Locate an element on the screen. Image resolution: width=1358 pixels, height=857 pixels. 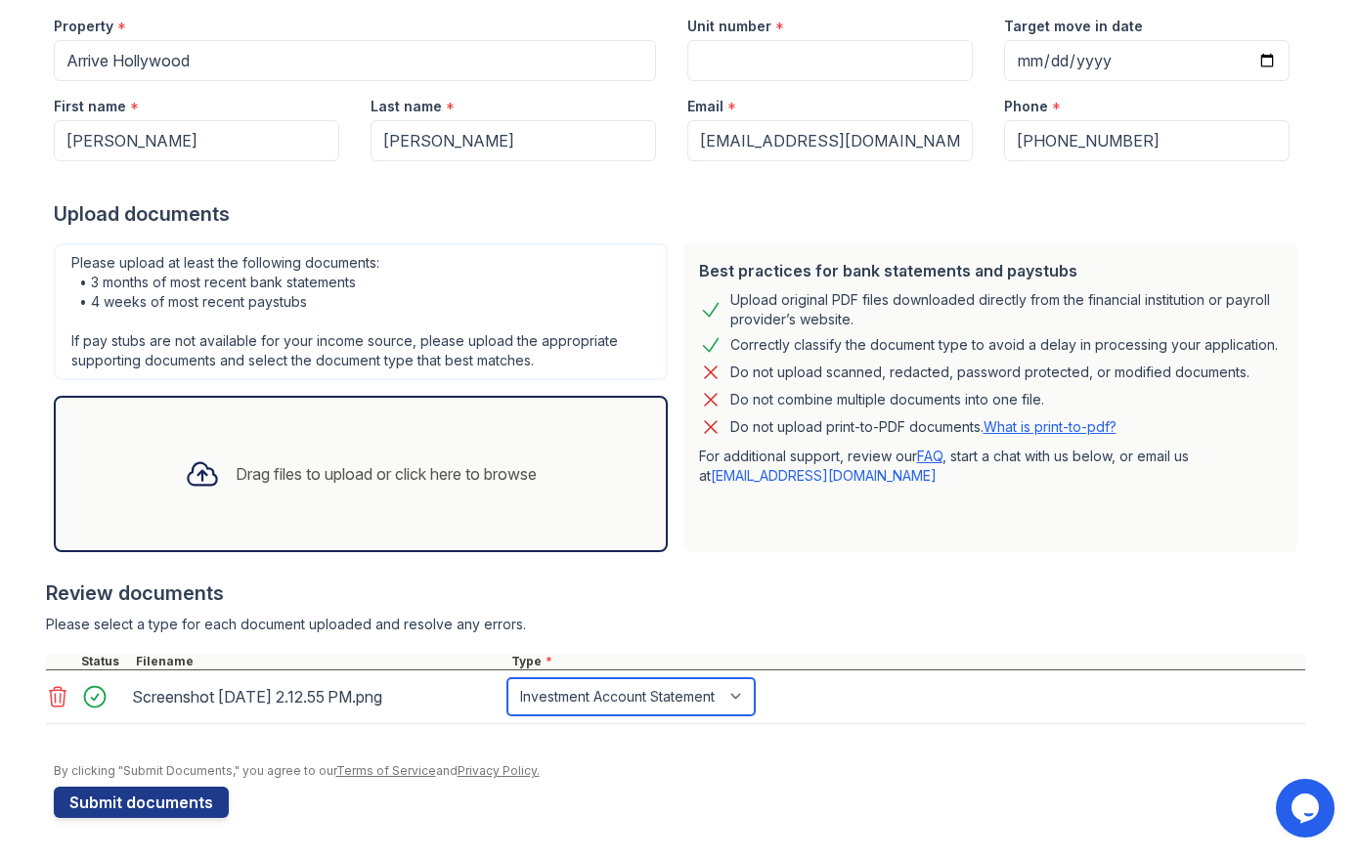
div: Filename is located at coordinates (320, 662).